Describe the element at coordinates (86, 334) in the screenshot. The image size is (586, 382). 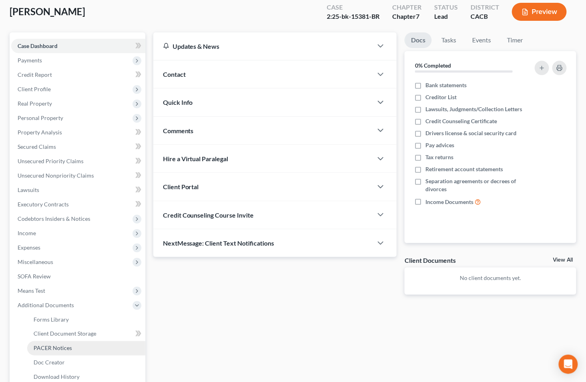
I see `a: Client Document Storage` at that location.